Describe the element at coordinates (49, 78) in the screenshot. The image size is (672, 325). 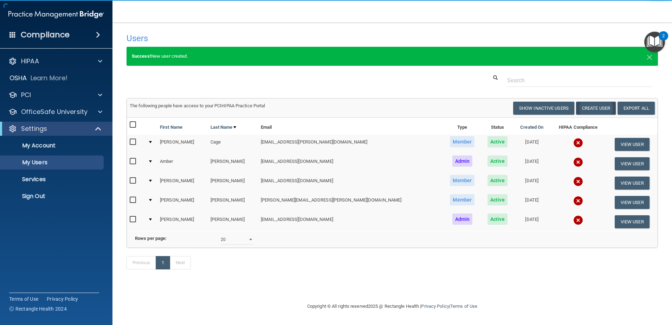
I see `p: Learn More!` at that location.